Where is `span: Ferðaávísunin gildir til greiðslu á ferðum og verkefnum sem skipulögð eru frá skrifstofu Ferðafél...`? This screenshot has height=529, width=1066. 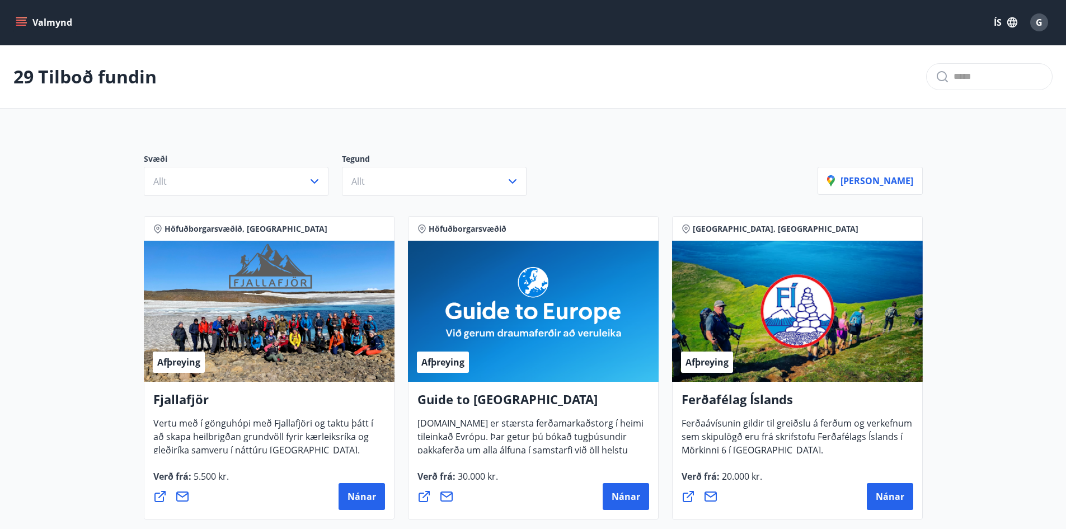 span: Ferðaávísunin gildir til greiðslu á ferðum og verkefnum sem skipulögð eru frá skrifstofu Ferðafél... is located at coordinates (797, 441).